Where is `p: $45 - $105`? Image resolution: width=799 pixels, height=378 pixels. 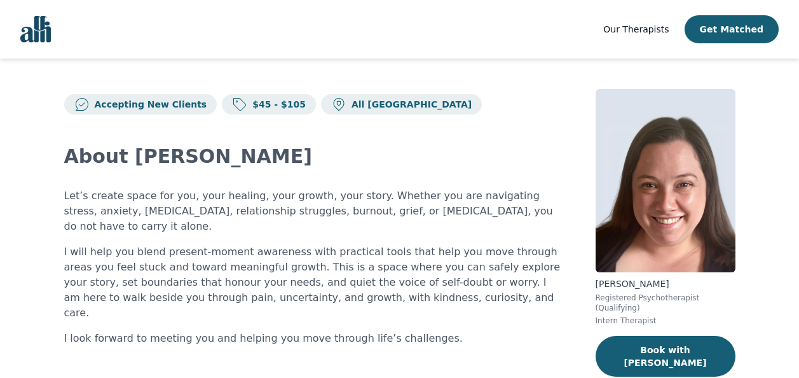 p: $45 - $105 is located at coordinates (277, 104).